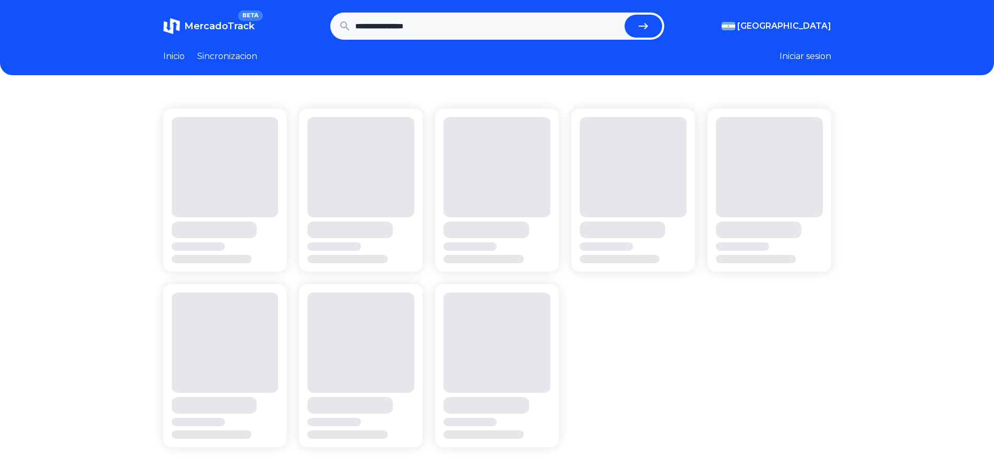 The image size is (994, 468). Describe the element at coordinates (174, 56) in the screenshot. I see `a: Inicio` at that location.